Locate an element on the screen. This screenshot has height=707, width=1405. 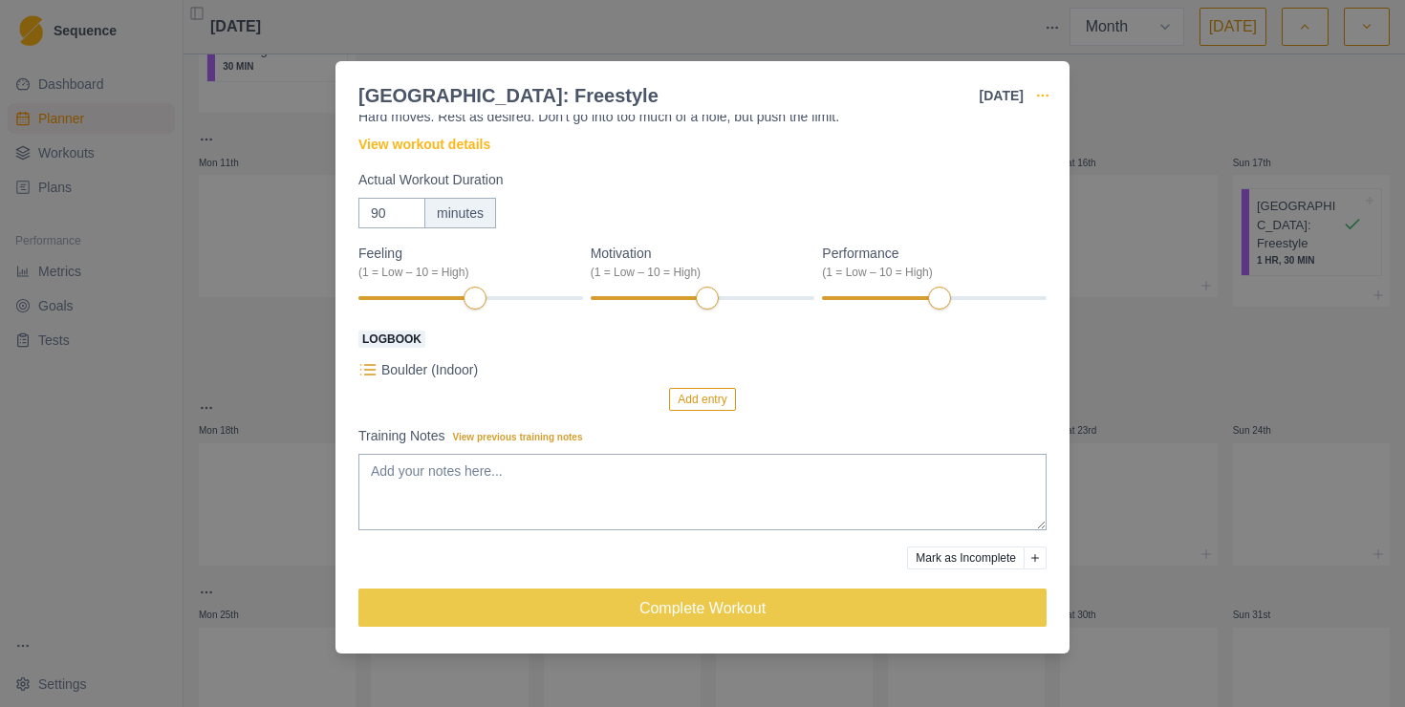
p: Boulder (Indoor) is located at coordinates (429, 370).